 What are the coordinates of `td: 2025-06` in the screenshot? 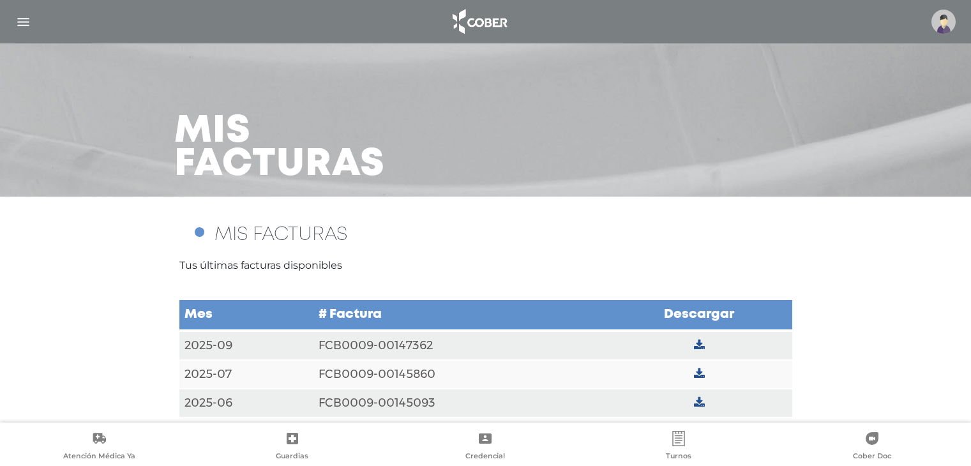 It's located at (247, 403).